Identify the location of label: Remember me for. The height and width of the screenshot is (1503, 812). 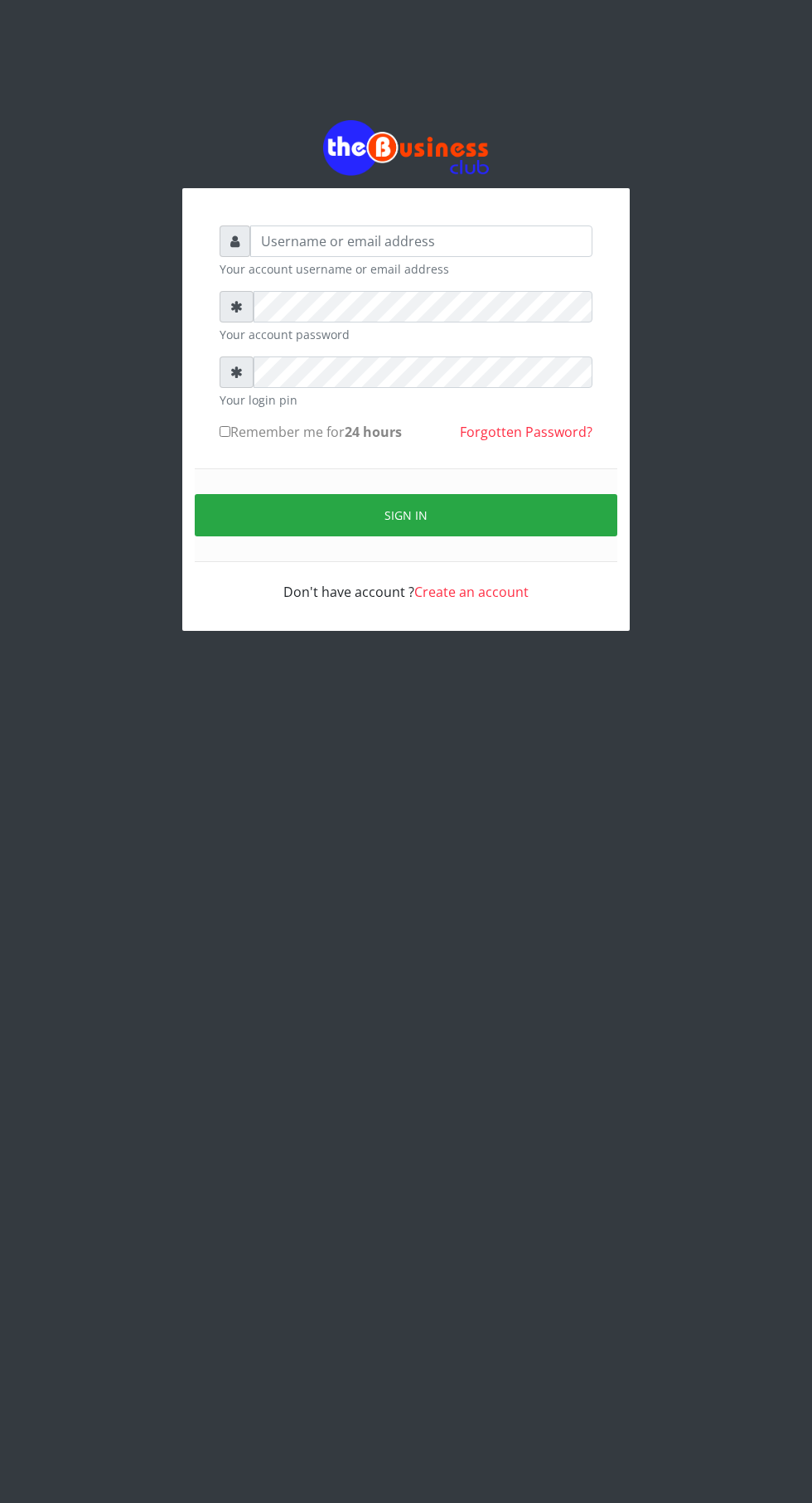
(311, 432).